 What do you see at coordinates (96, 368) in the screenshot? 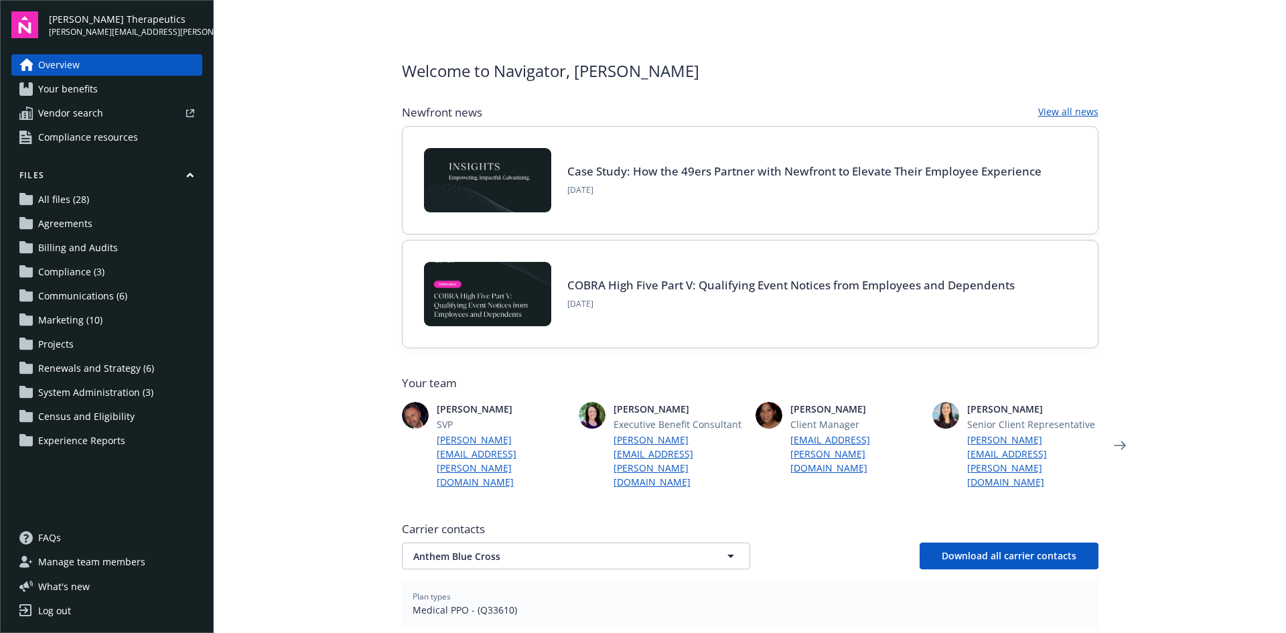
I see `span: Renewals and Strategy (6)` at bounding box center [96, 368].